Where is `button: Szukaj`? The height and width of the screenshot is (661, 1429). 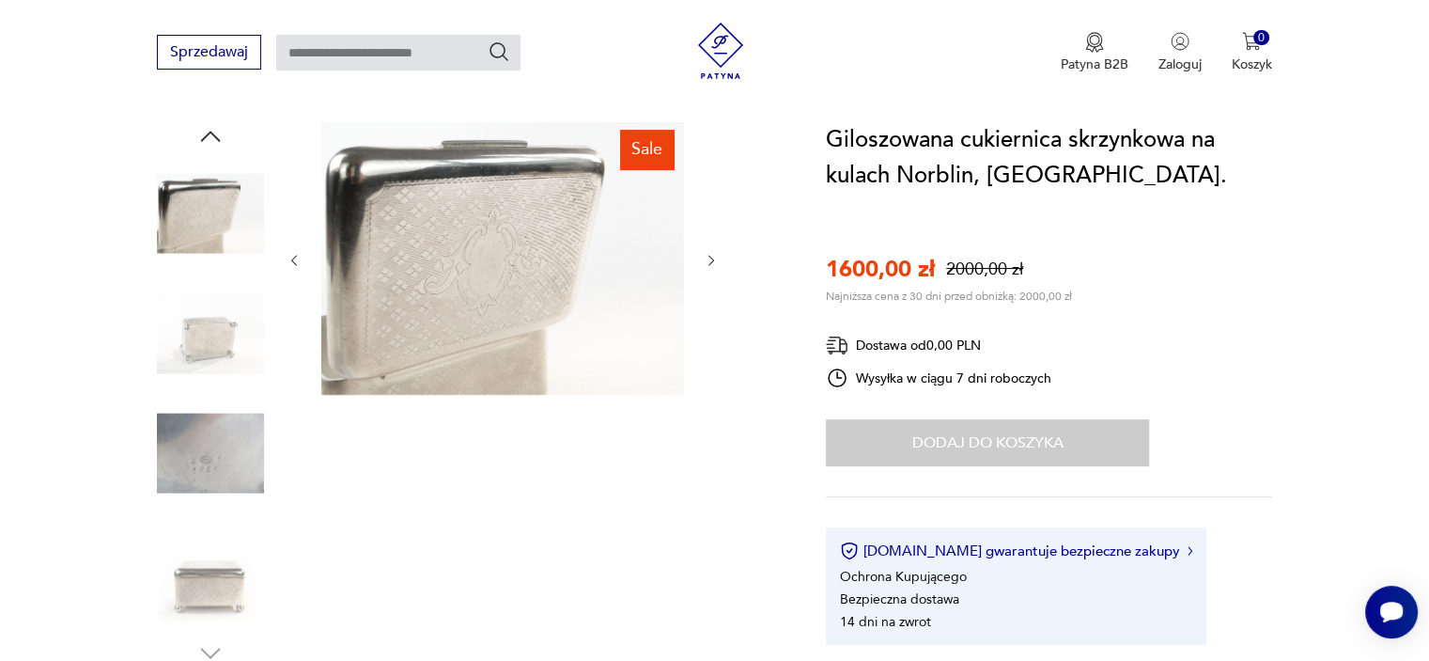
button: Szukaj is located at coordinates (499, 52).